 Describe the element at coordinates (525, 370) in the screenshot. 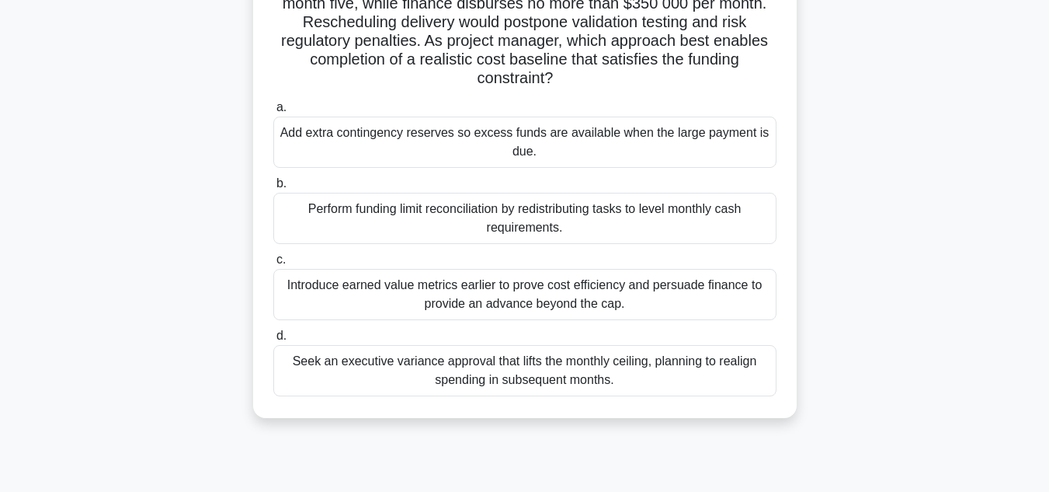

I see `div: Seek an executive variance approval that lifts the monthly ceiling, planning to realign spending ...` at that location.